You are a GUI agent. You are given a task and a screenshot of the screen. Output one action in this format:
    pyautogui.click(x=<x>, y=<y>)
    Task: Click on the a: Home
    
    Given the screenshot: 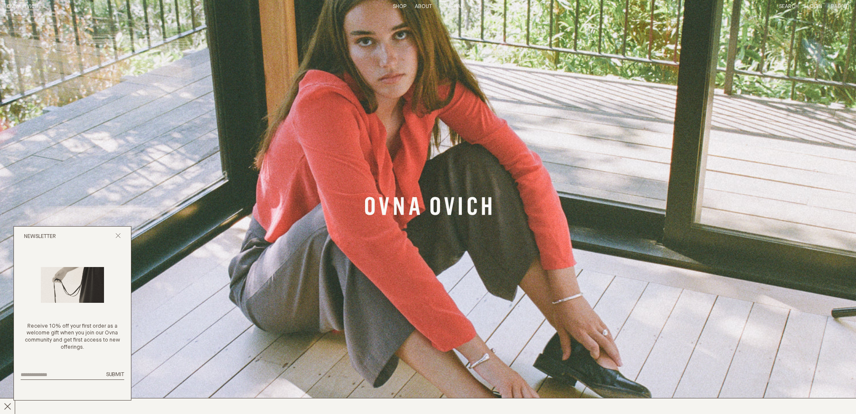 What is the action you would take?
    pyautogui.click(x=22, y=6)
    